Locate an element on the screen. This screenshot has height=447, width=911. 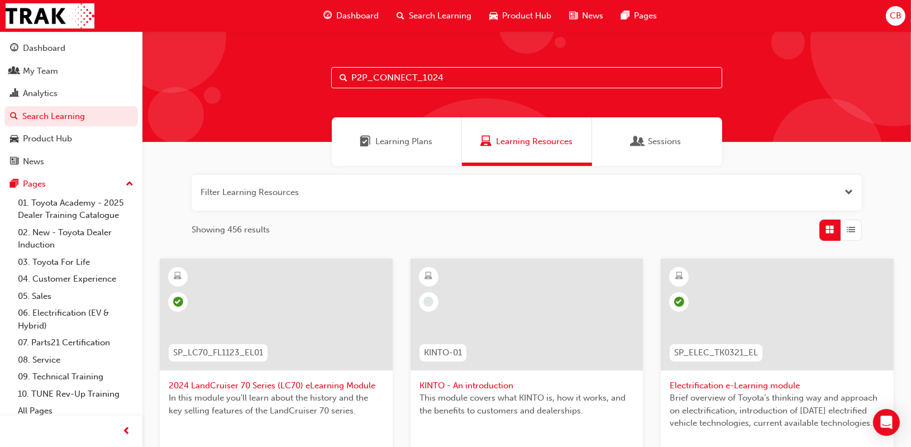
div: Dashboard is located at coordinates (44, 48).